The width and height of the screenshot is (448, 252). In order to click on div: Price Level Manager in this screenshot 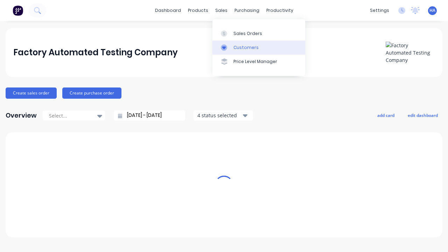, I will do `click(255, 62)`.